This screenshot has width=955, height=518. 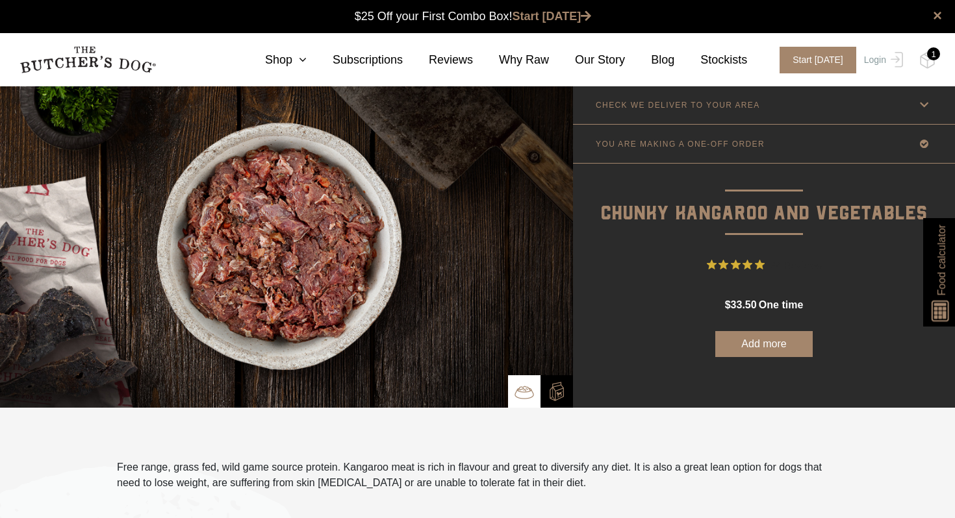 What do you see at coordinates (477, 475) in the screenshot?
I see `p: Free range, grass fed, wild game source protein. Kangaroo meat is rich in flavour and great to di...` at bounding box center [477, 475].